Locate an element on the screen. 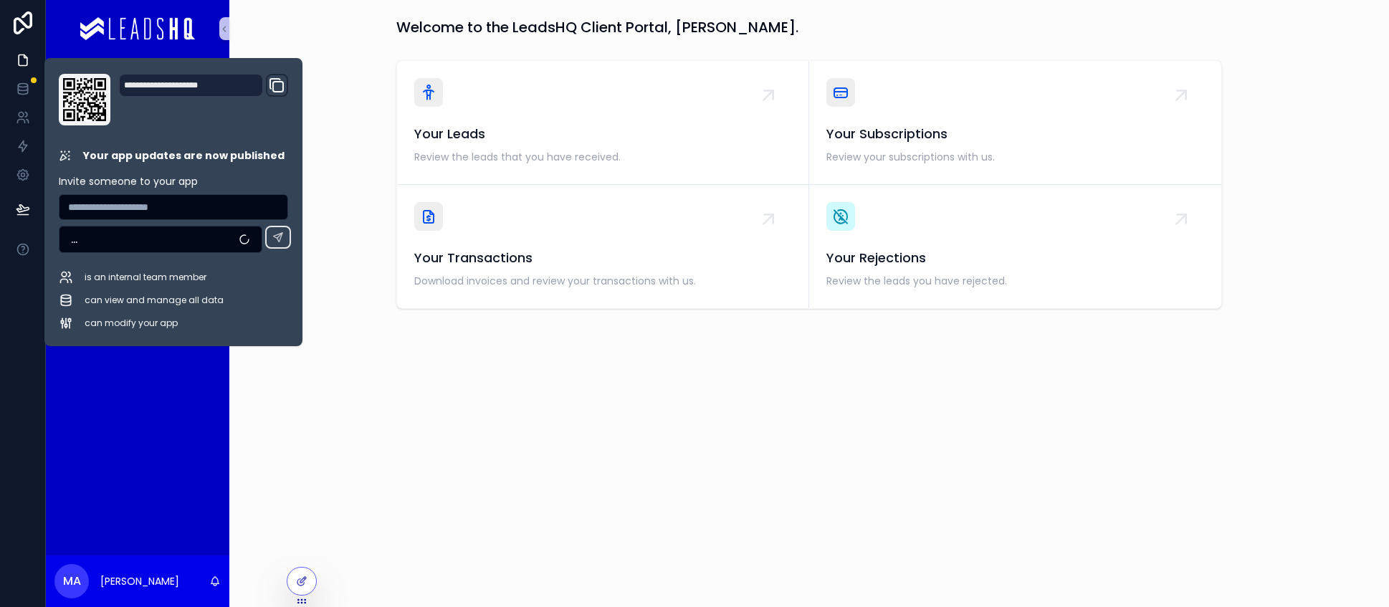 This screenshot has width=1389, height=607. span: Download invoices and review your transactions with us. is located at coordinates (603, 281).